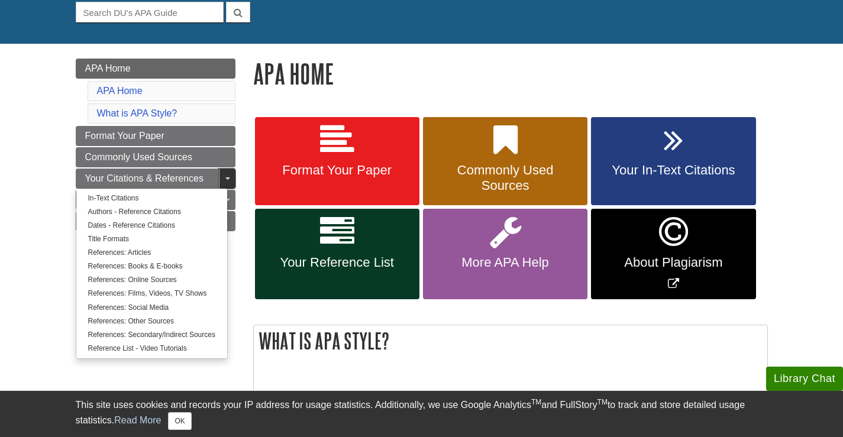 The width and height of the screenshot is (843, 437). I want to click on span: Your In-Text Citations, so click(674, 170).